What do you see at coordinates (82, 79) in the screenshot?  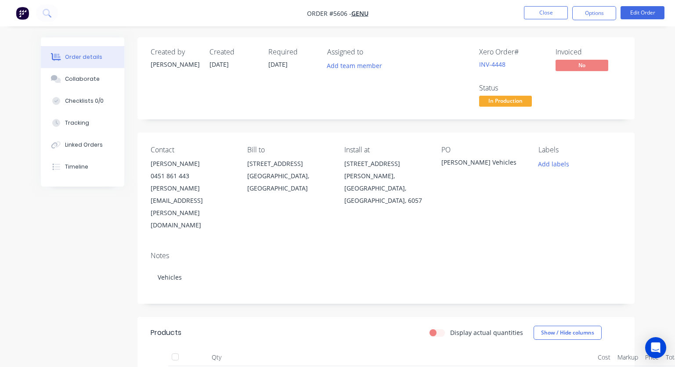 I see `div: Collaborate` at bounding box center [82, 79].